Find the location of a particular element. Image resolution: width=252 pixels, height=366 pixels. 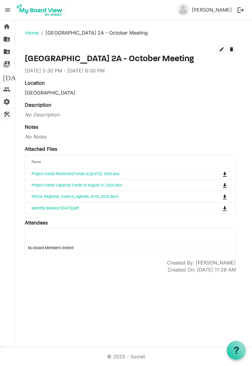

div: No Description is located at coordinates (130, 115).